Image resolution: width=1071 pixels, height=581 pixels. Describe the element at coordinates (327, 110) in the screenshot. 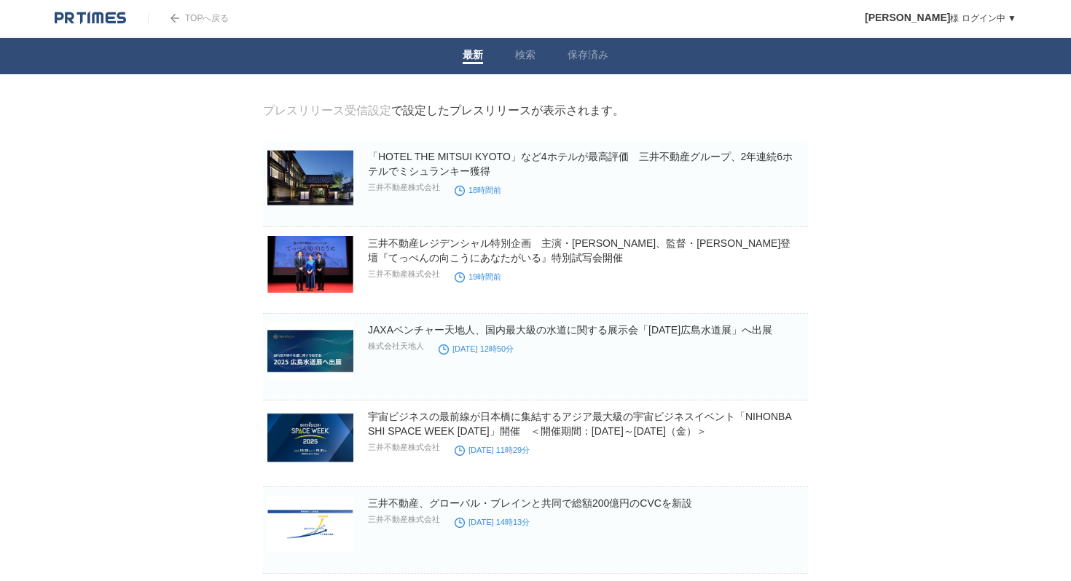

I see `a: プレスリリース受信設定` at that location.